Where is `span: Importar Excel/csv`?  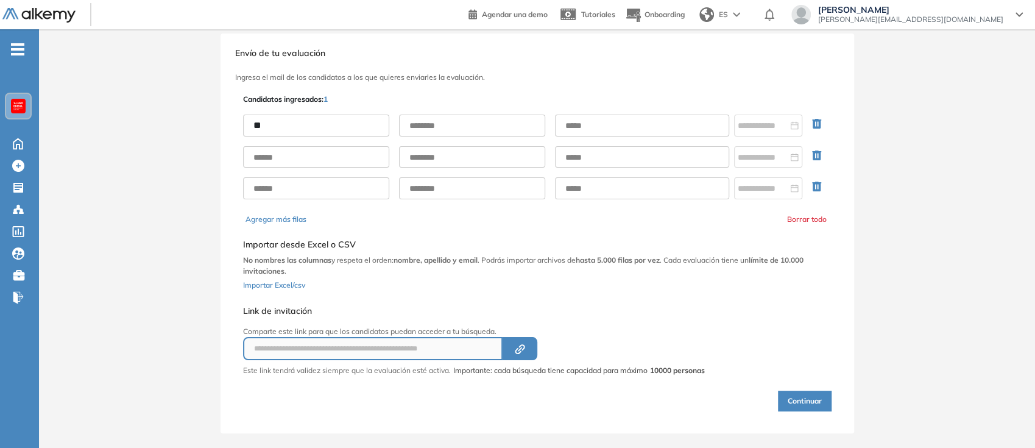
span: Importar Excel/csv is located at coordinates (274, 284).